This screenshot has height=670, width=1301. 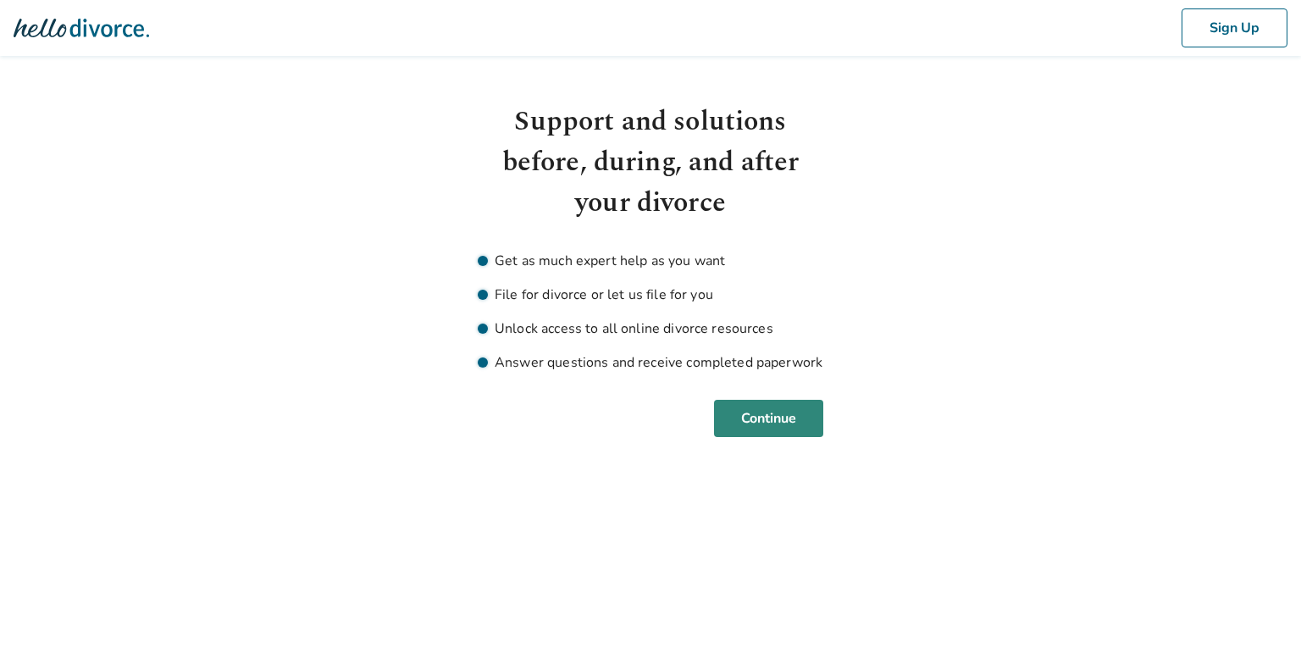 I want to click on img: Hello Divorce Logo, so click(x=81, y=28).